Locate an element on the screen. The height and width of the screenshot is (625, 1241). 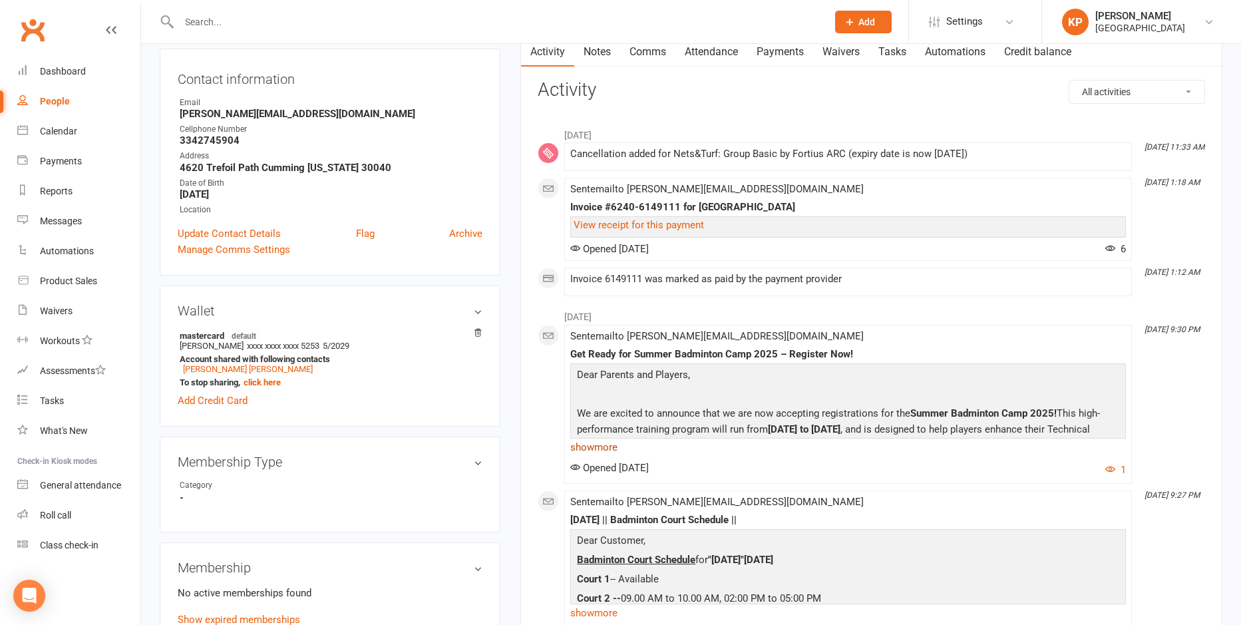
div: Calendar is located at coordinates (59, 131).